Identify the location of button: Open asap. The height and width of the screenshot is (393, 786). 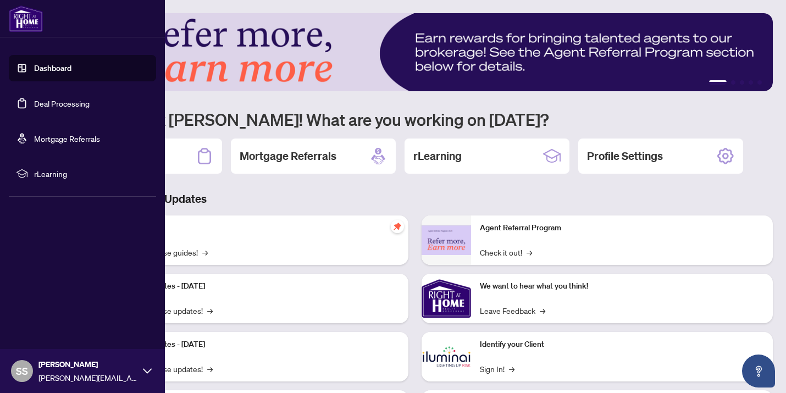
(758, 371).